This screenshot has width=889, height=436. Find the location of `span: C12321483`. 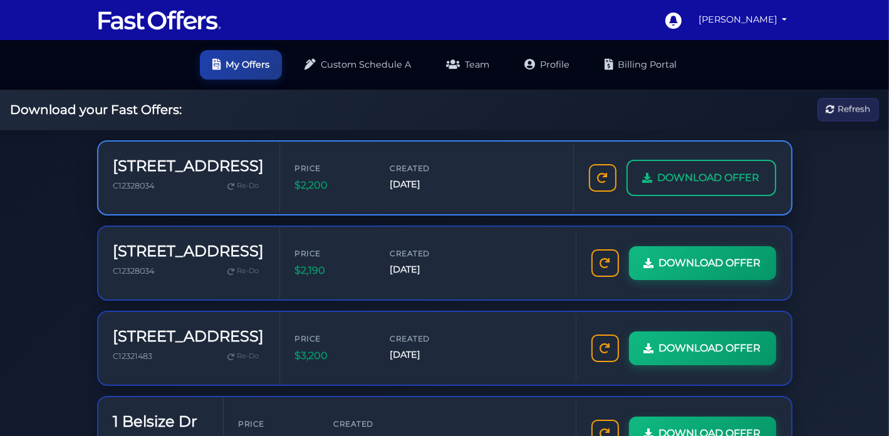

span: C12321483 is located at coordinates (133, 356).